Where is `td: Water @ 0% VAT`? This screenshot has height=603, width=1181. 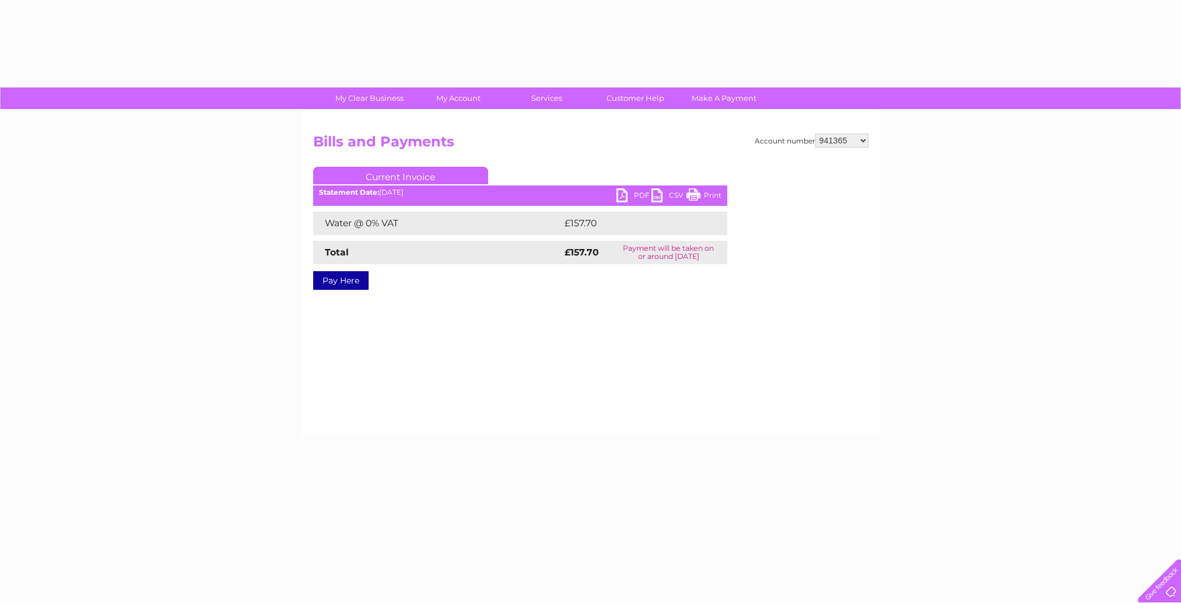 td: Water @ 0% VAT is located at coordinates (437, 223).